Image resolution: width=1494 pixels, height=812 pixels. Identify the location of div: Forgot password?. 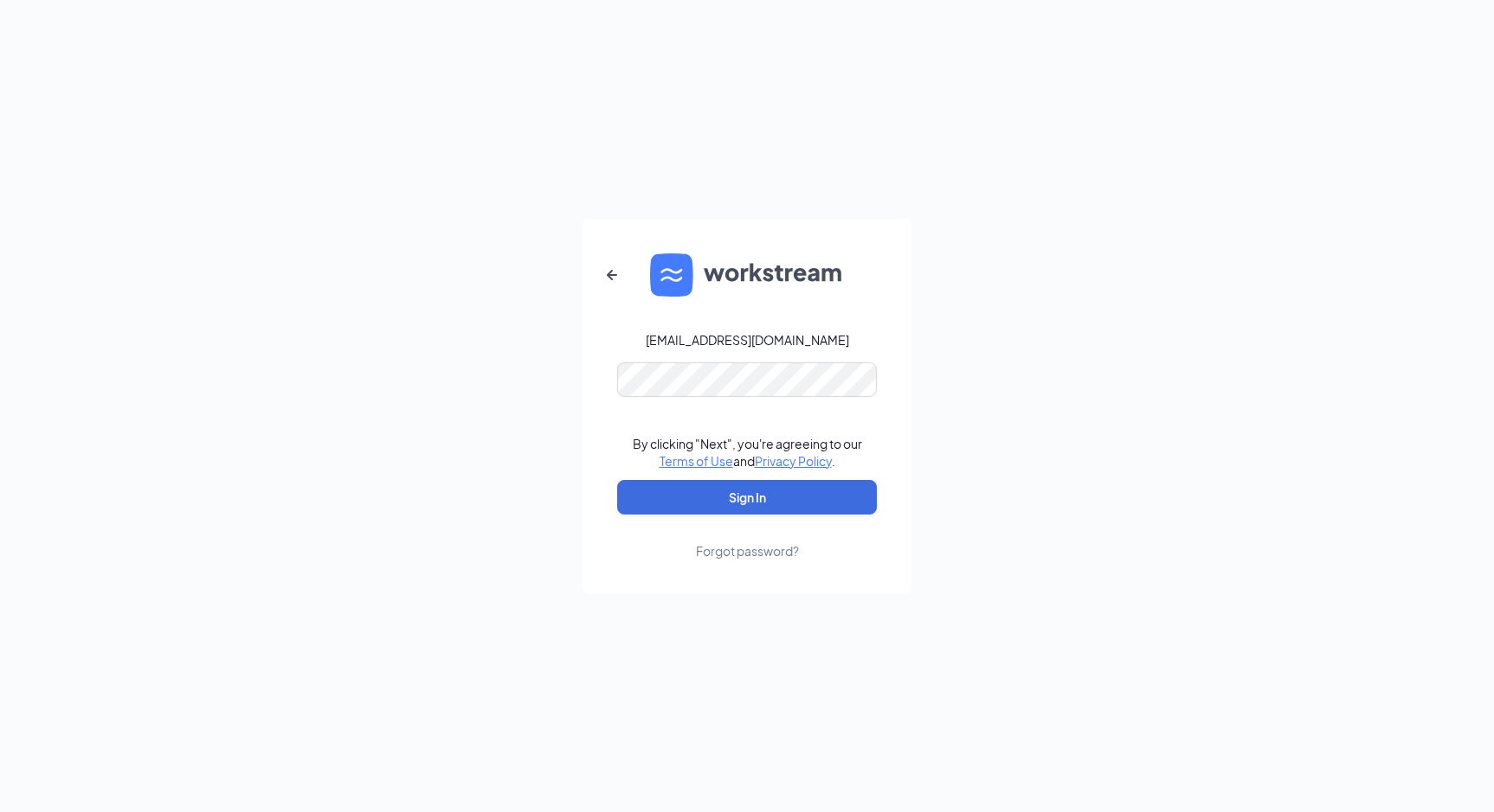
(747, 551).